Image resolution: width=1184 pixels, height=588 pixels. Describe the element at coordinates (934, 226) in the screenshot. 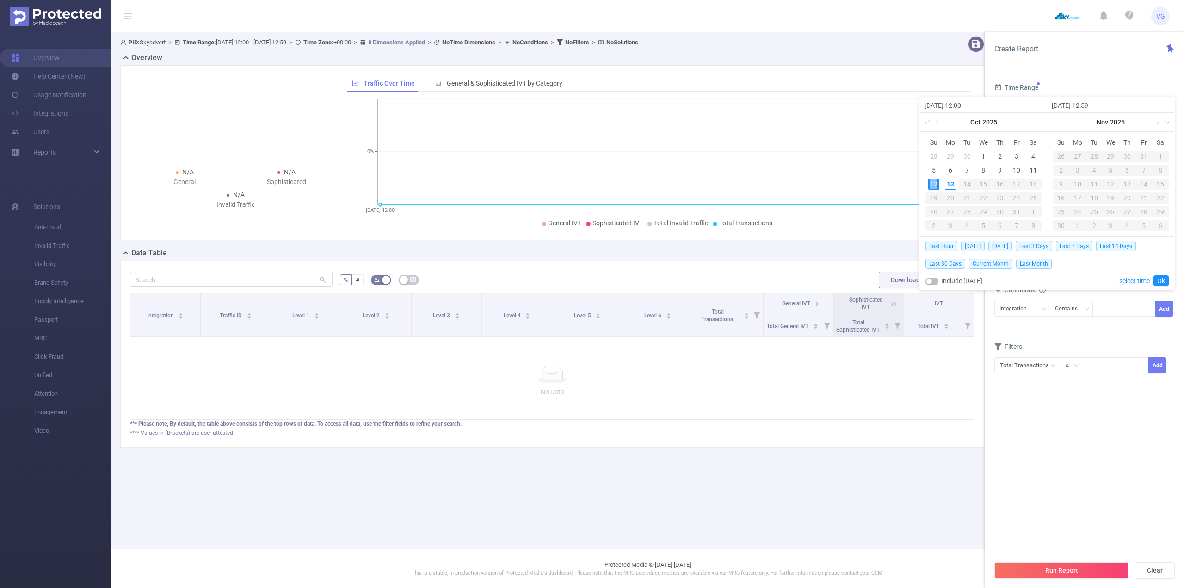

I see `td: November 2, 2025` at that location.